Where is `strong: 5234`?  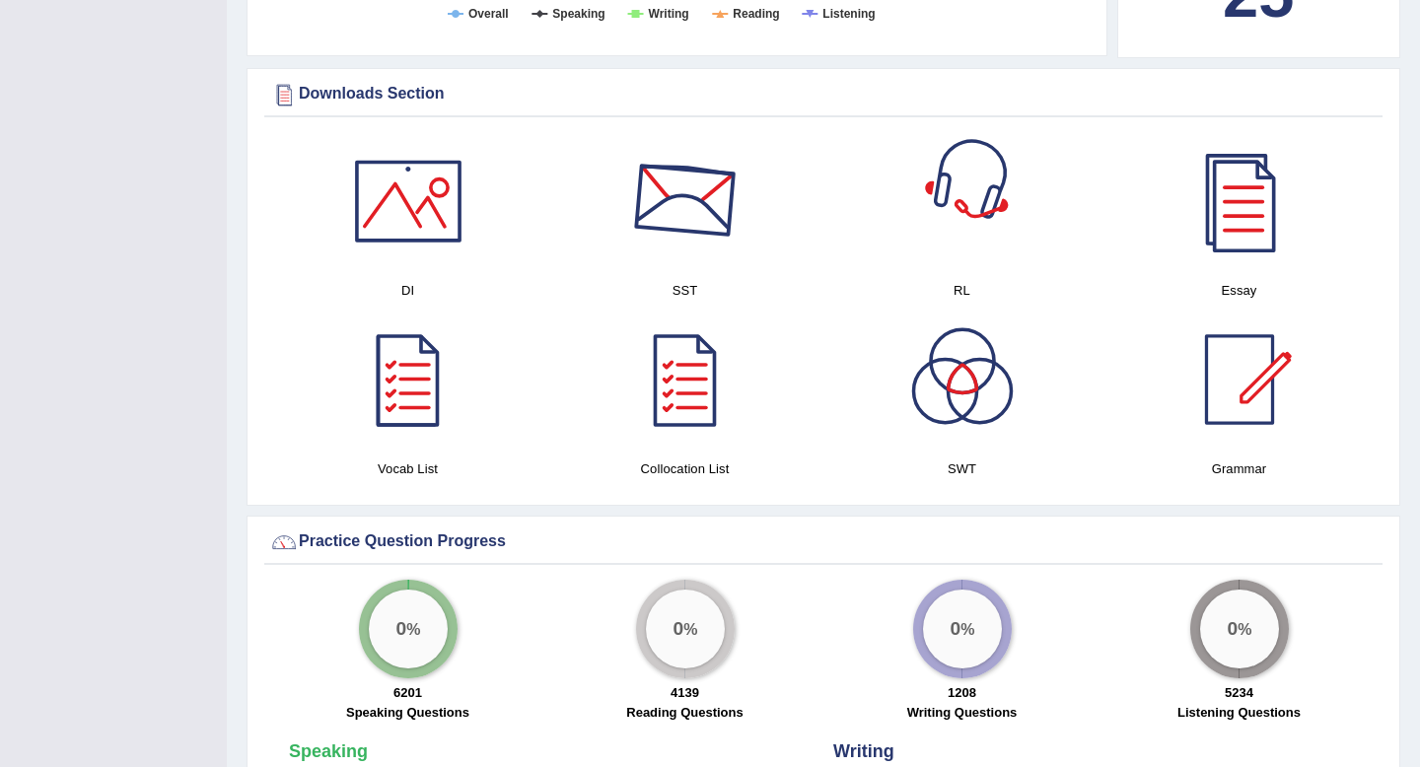
strong: 5234 is located at coordinates (1239, 692).